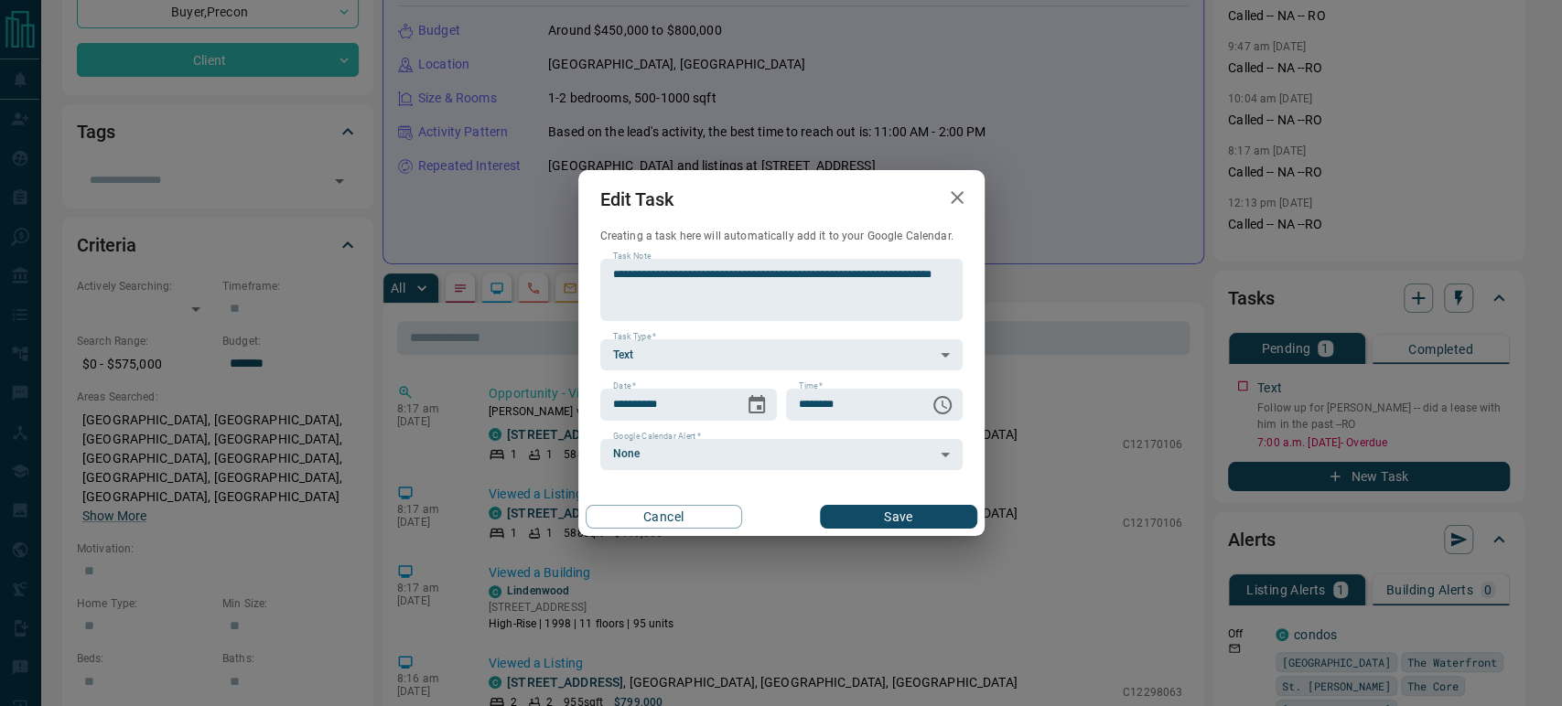  Describe the element at coordinates (663, 517) in the screenshot. I see `button: Cancel` at that location.